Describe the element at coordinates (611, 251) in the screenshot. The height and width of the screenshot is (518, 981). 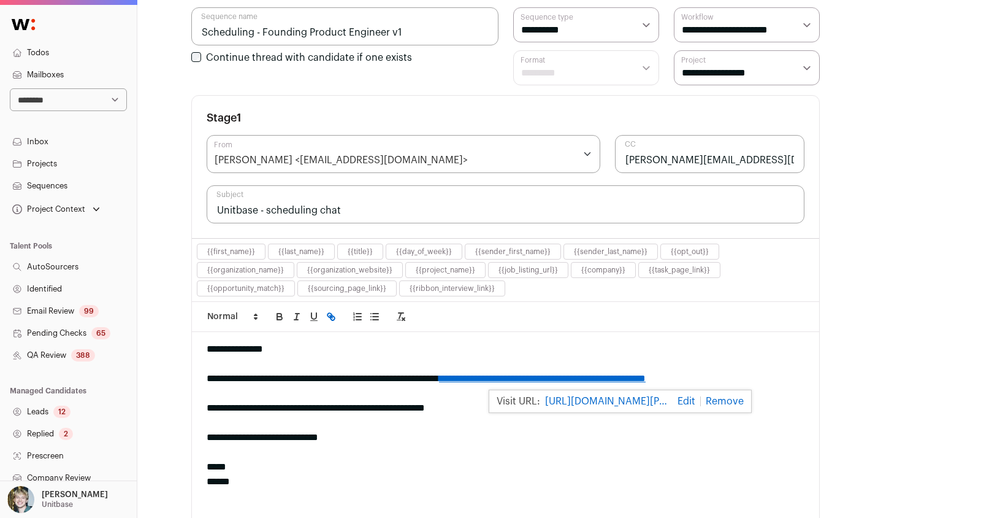
I see `button: {{sender_last_name}}` at that location.